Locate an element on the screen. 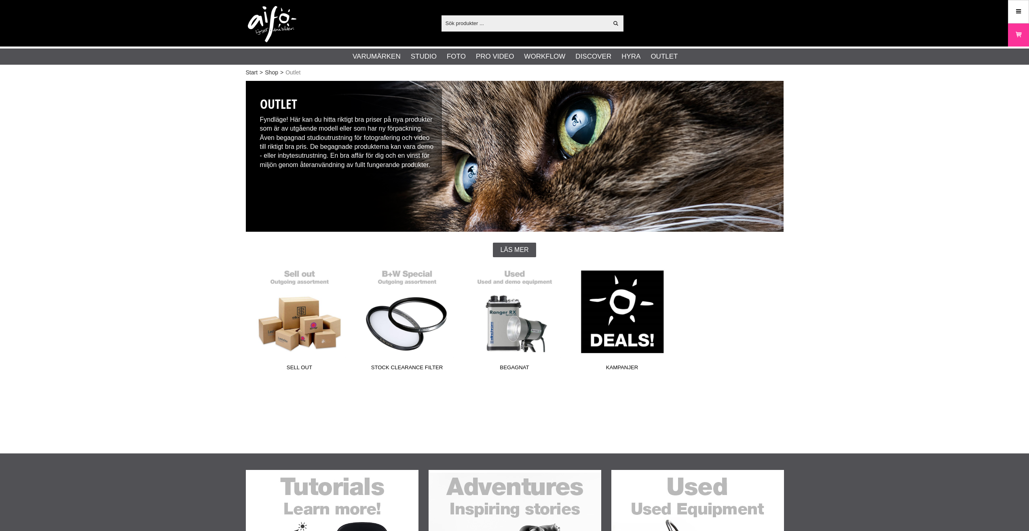 The image size is (1029, 531). img: Outlet Fotostudio Begagnad fotoutrustning/ Fotograf Jaanus Ree is located at coordinates (515, 156).